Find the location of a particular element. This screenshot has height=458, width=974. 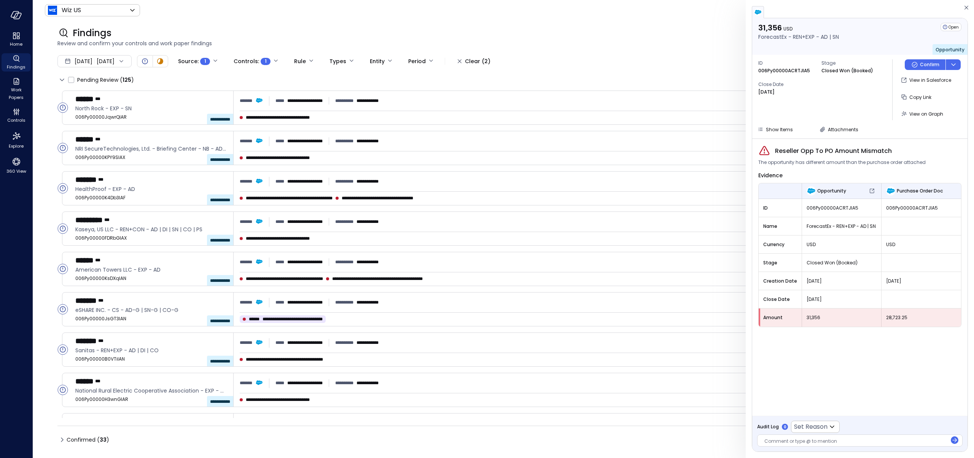

span: Opportunity is located at coordinates (950, 49).